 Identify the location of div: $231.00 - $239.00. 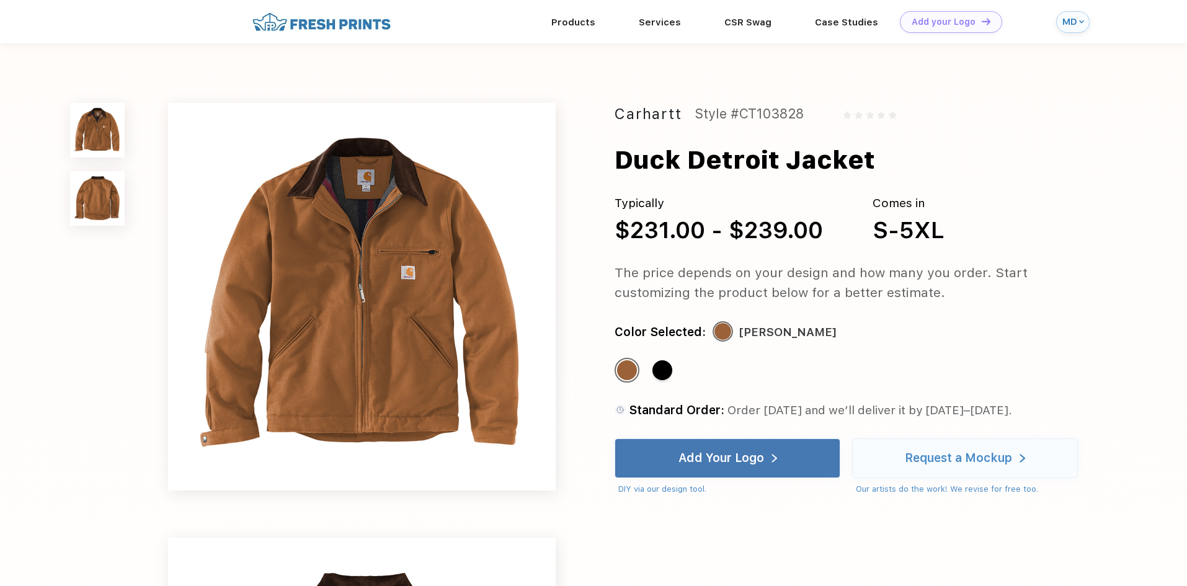
(719, 230).